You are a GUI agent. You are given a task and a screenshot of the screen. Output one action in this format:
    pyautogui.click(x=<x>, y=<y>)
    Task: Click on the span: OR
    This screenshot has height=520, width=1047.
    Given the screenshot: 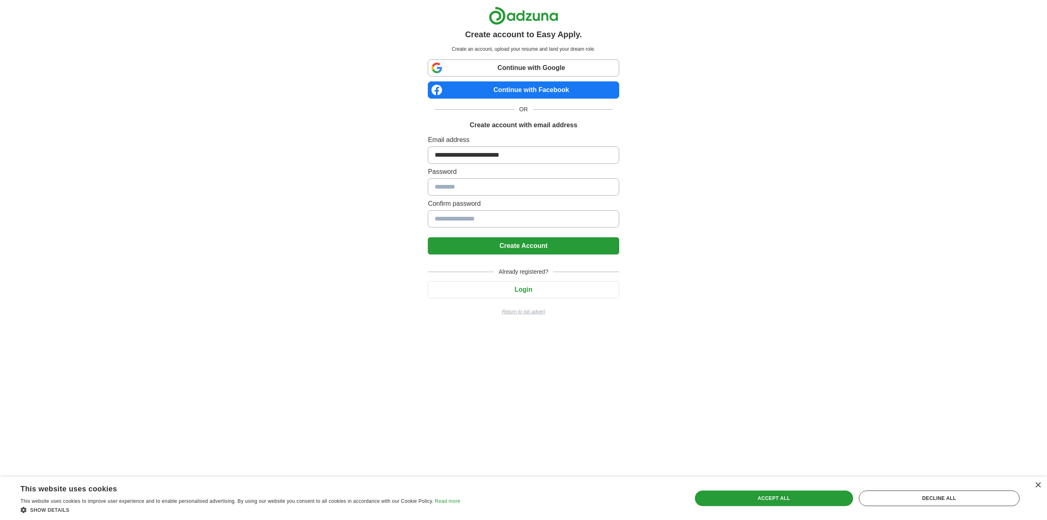 What is the action you would take?
    pyautogui.click(x=523, y=109)
    